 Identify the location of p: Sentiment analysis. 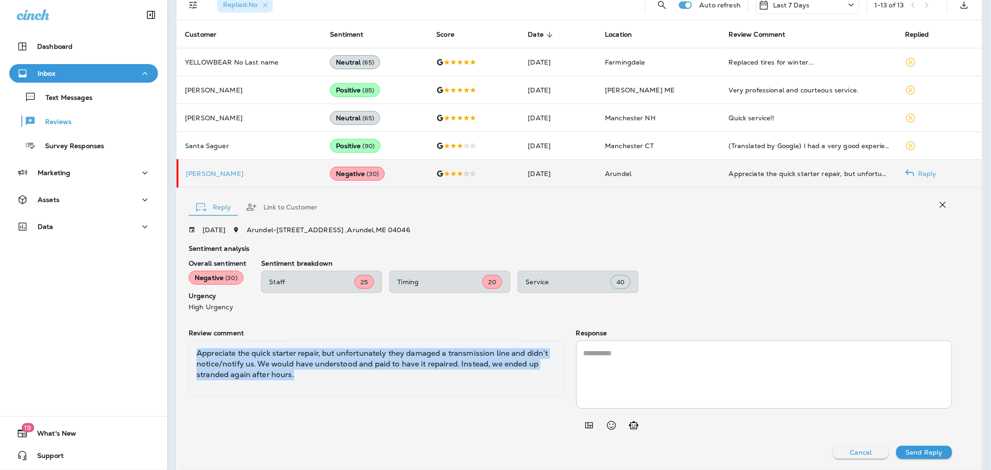
(570, 249).